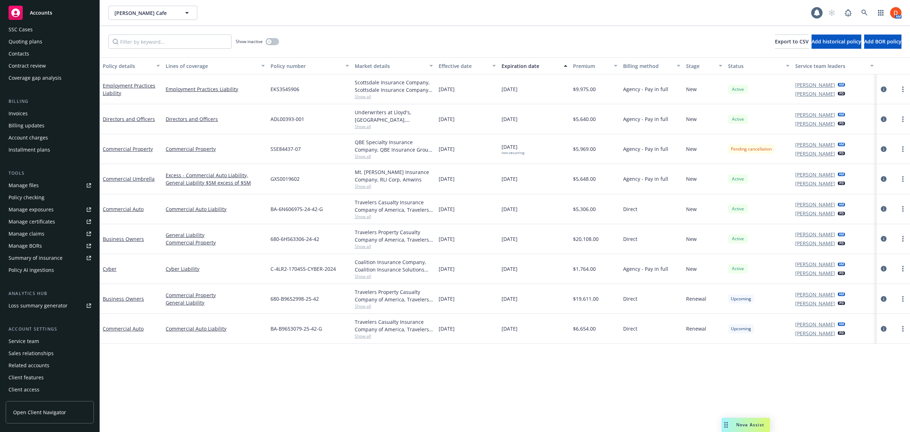 Image resolution: width=910 pixels, height=432 pixels. Describe the element at coordinates (39, 412) in the screenshot. I see `span: Open Client Navigator` at that location.